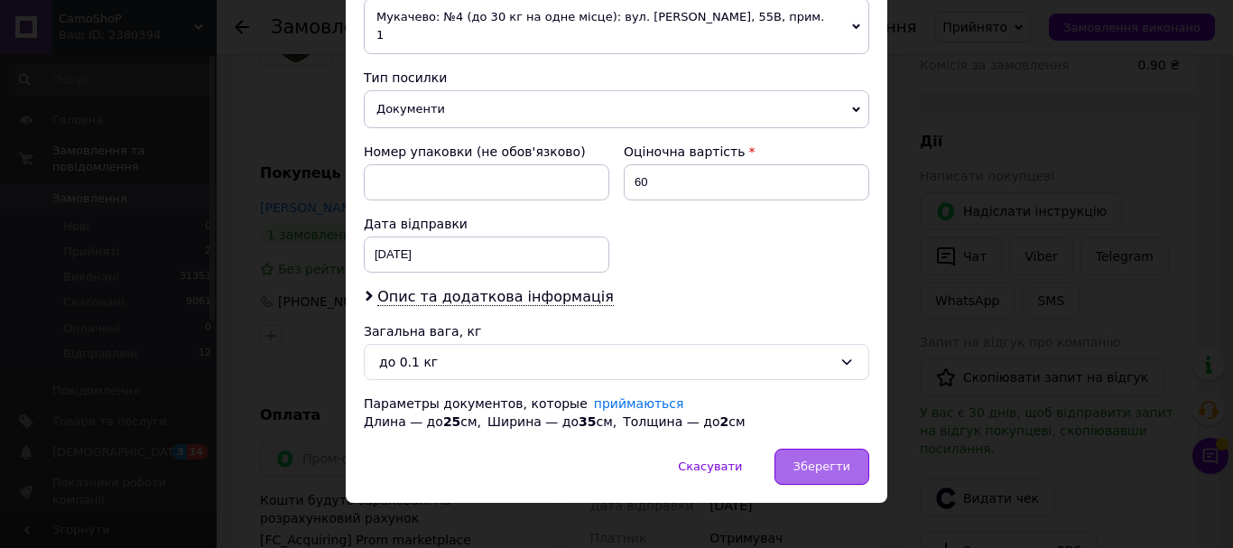 The image size is (1233, 548). What do you see at coordinates (486, 224) in the screenshot?
I see `div: Дата відправки` at bounding box center [486, 224].